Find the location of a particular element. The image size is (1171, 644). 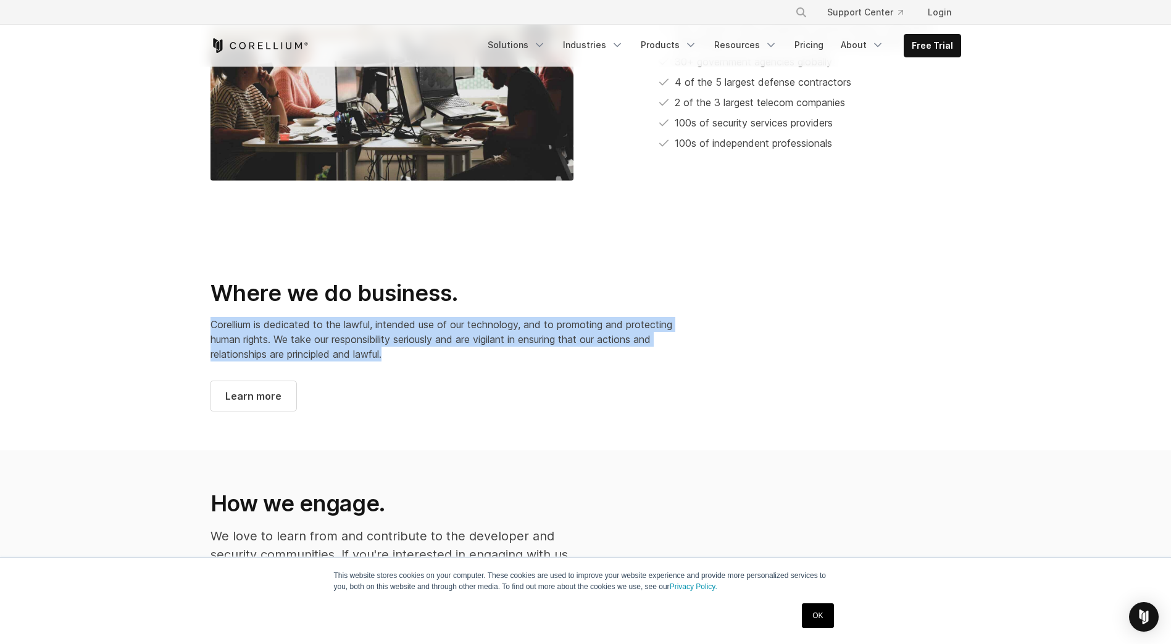

a: Solutions is located at coordinates (516, 45).